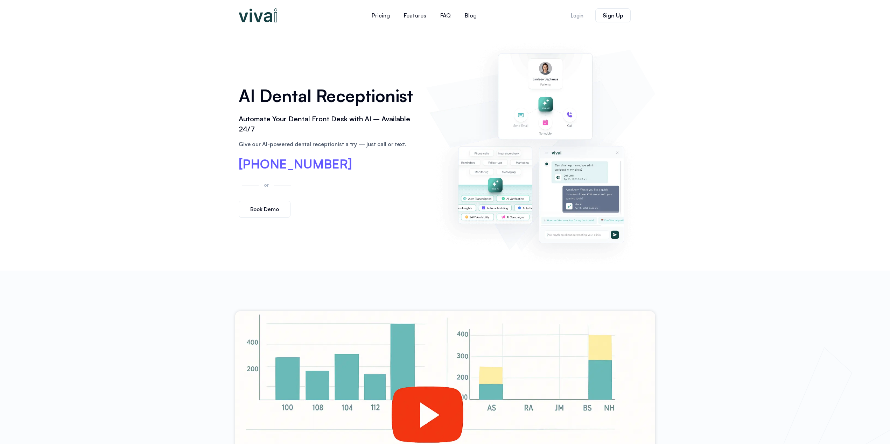  I want to click on span: Sign Up, so click(613, 15).